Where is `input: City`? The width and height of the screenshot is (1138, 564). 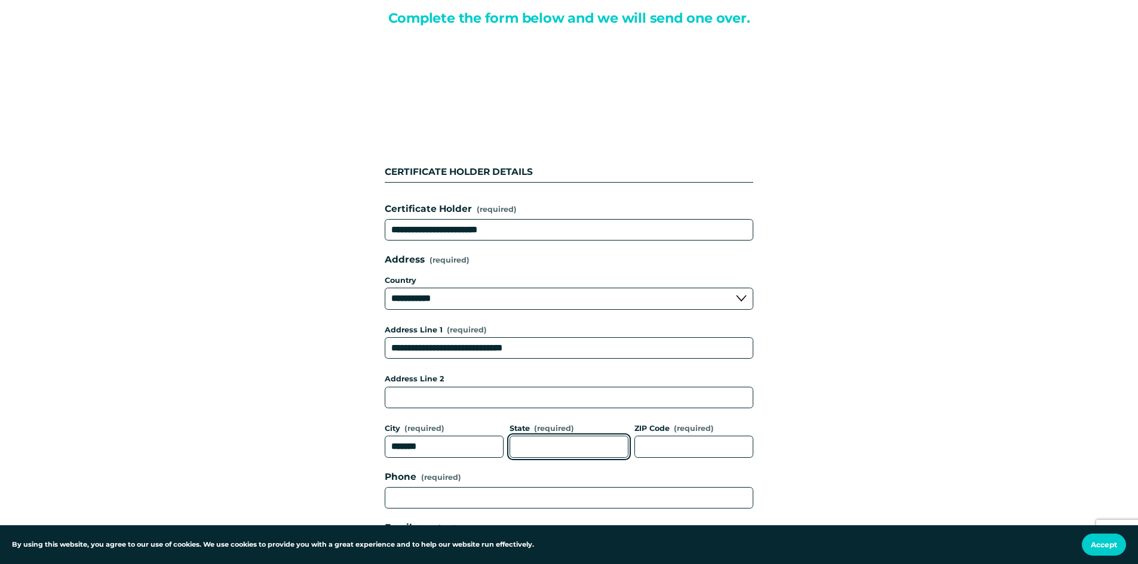 input: City is located at coordinates (444, 447).